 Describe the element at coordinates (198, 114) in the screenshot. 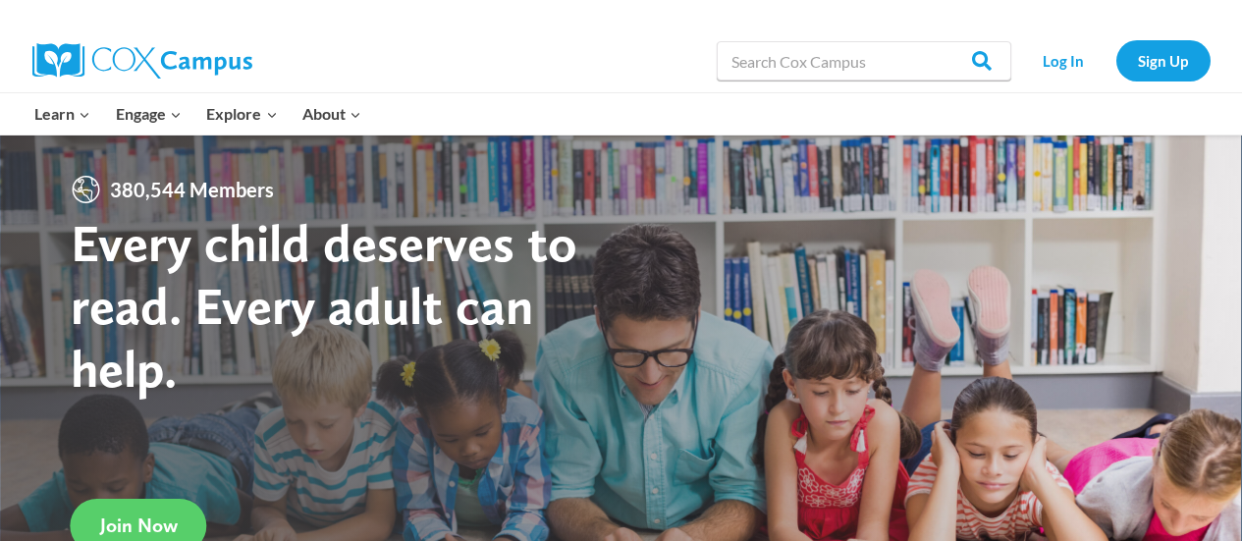

I see `nav: Primary Navigation` at that location.